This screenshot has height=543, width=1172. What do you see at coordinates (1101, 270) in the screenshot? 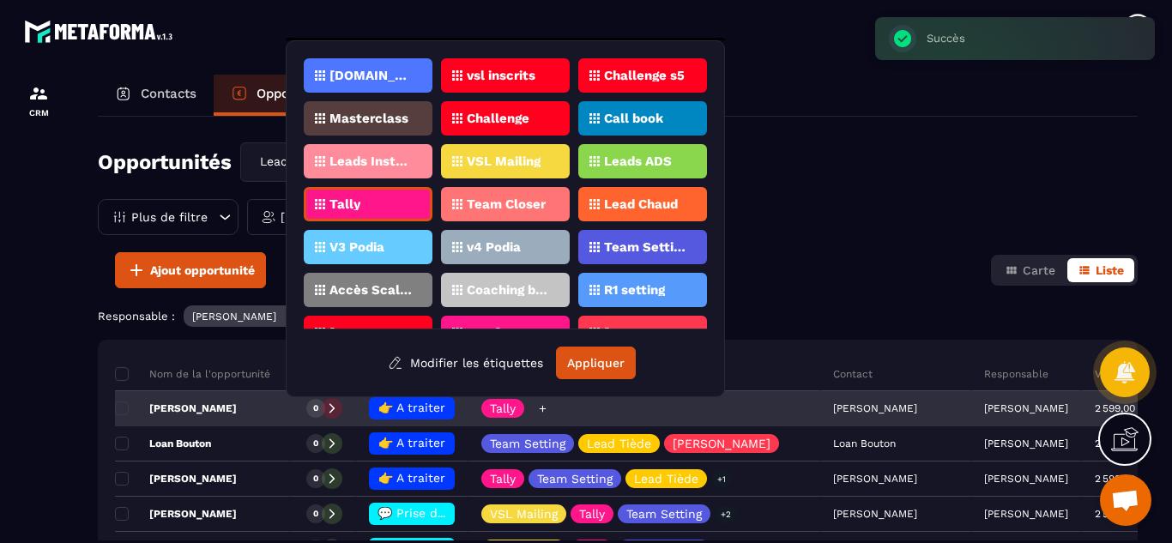
I see `button: Liste` at bounding box center [1101, 270].